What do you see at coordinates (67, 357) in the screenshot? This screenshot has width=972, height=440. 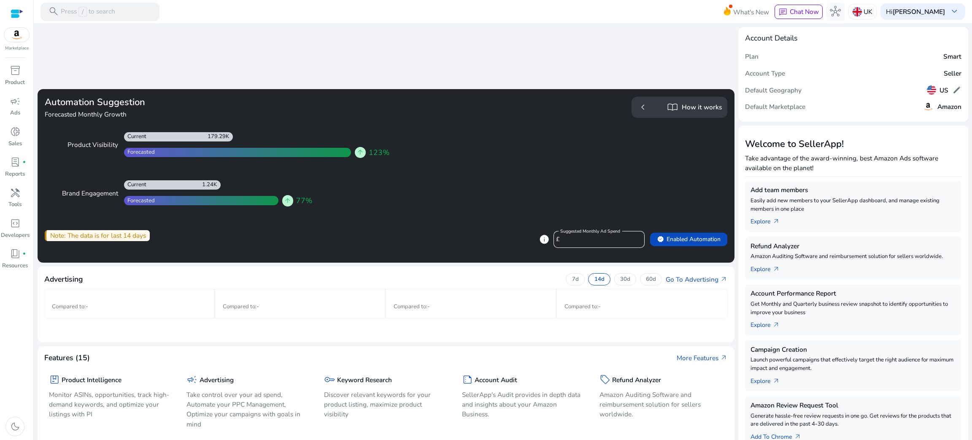 I see `h4: Features (15)` at bounding box center [67, 357].